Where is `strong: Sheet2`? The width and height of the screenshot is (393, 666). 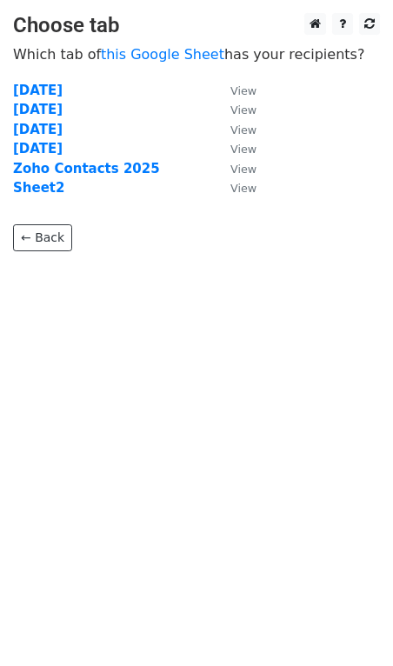 strong: Sheet2 is located at coordinates (38, 188).